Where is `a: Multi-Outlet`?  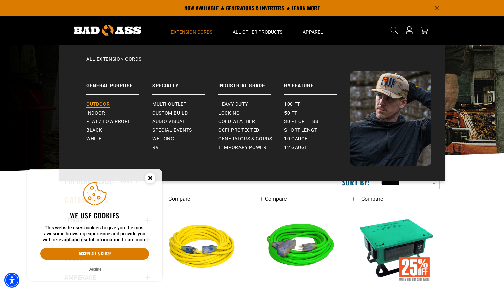
a: Multi-Outlet is located at coordinates (185, 104).